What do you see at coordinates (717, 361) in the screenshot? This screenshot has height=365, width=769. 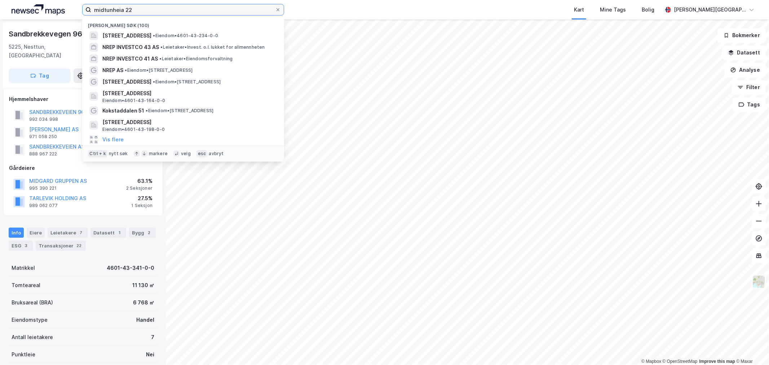 I see `a: Improve this map` at bounding box center [717, 361].